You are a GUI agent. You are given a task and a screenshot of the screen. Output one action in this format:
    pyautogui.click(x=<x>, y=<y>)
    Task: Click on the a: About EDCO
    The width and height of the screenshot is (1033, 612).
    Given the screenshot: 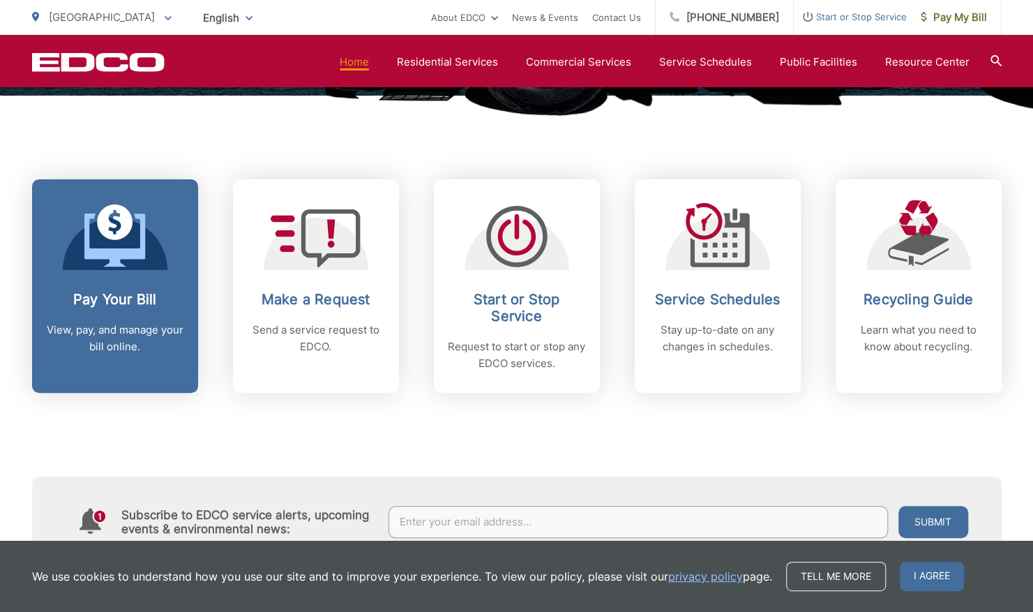 What is the action you would take?
    pyautogui.click(x=464, y=17)
    